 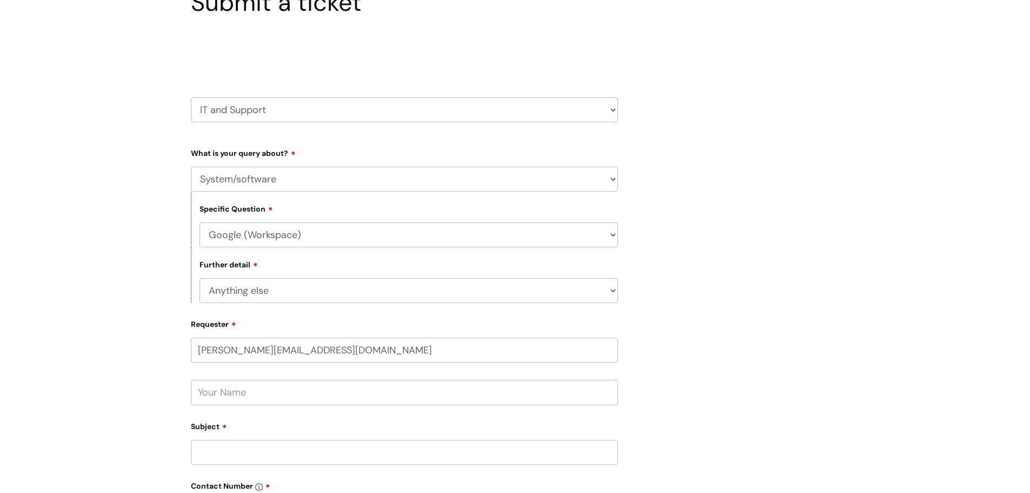 I want to click on label: Requester, so click(x=405, y=322).